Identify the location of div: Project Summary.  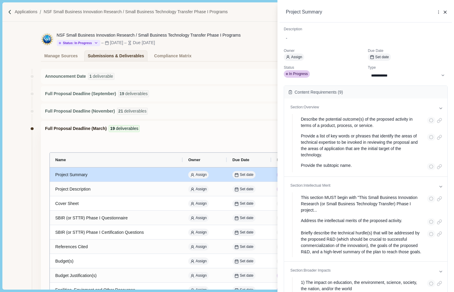
(358, 12).